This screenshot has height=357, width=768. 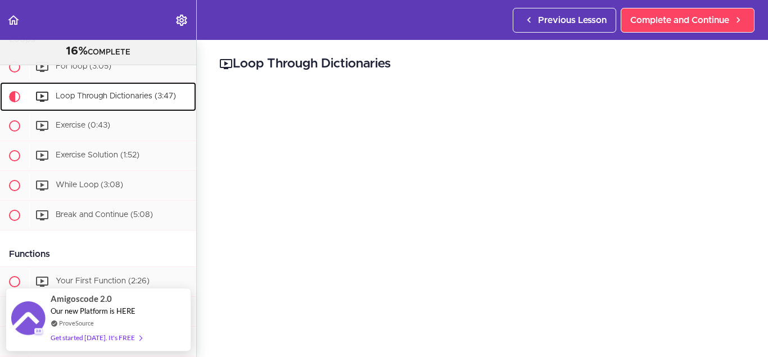 What do you see at coordinates (102, 282) in the screenshot?
I see `span: Your First Function (2:26)` at bounding box center [102, 282].